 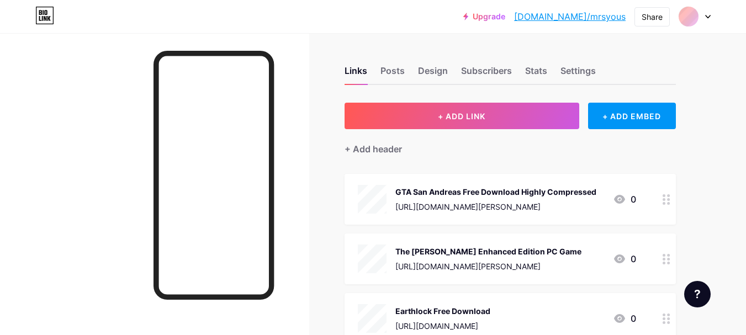 What do you see at coordinates (484, 17) in the screenshot?
I see `a: Upgrade` at bounding box center [484, 17].